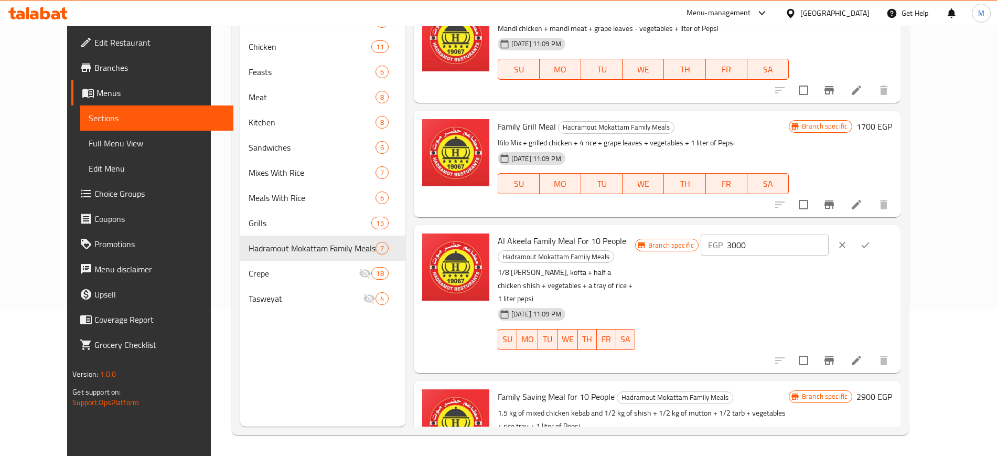 The image size is (997, 456). What do you see at coordinates (157, 118) in the screenshot?
I see `span: Sections` at bounding box center [157, 118].